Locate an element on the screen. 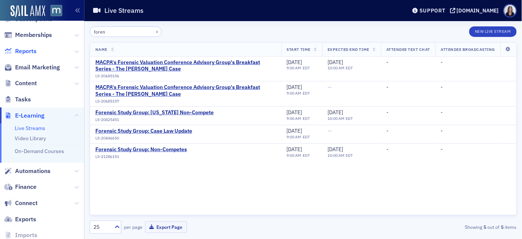  span: Memberships is located at coordinates (34, 35).